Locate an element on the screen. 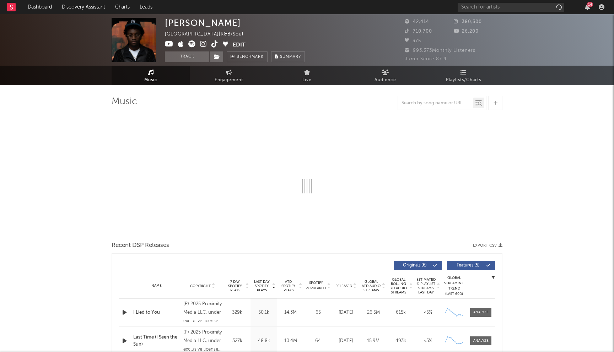  div: 50.1k is located at coordinates (263, 313).